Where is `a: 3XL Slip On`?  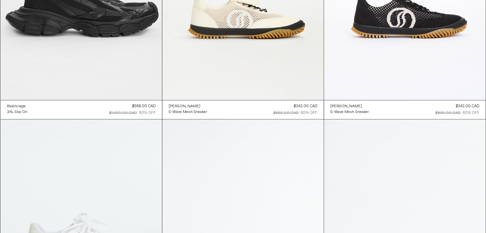 a: 3XL Slip On is located at coordinates (17, 112).